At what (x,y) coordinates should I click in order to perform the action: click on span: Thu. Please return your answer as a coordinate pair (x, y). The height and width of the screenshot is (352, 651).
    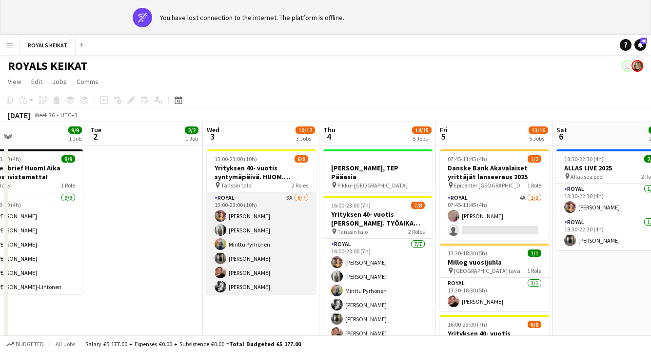
    Looking at the image, I should click on (329, 130).